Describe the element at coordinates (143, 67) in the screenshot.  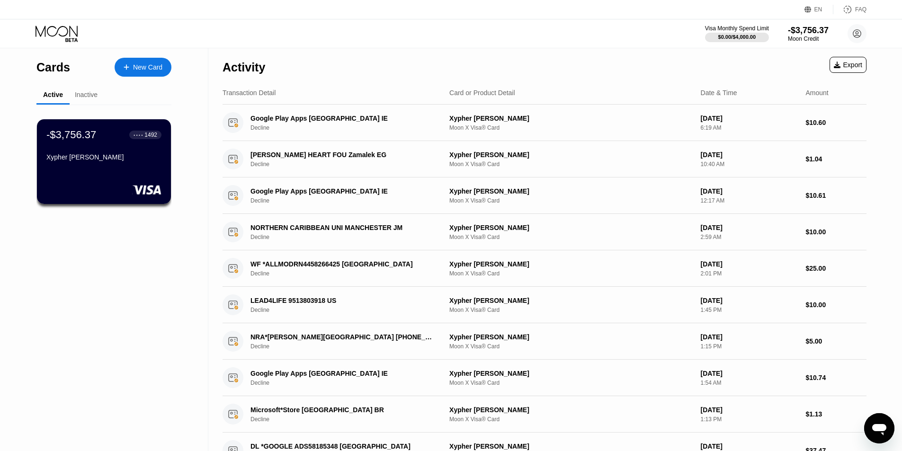
I see `div: New Card` at that location.